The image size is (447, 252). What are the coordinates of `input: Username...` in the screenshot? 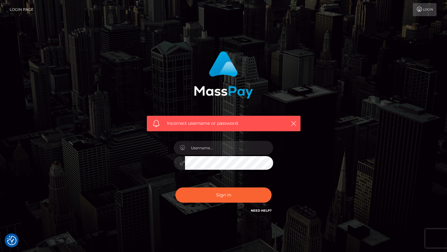 It's located at (229, 148).